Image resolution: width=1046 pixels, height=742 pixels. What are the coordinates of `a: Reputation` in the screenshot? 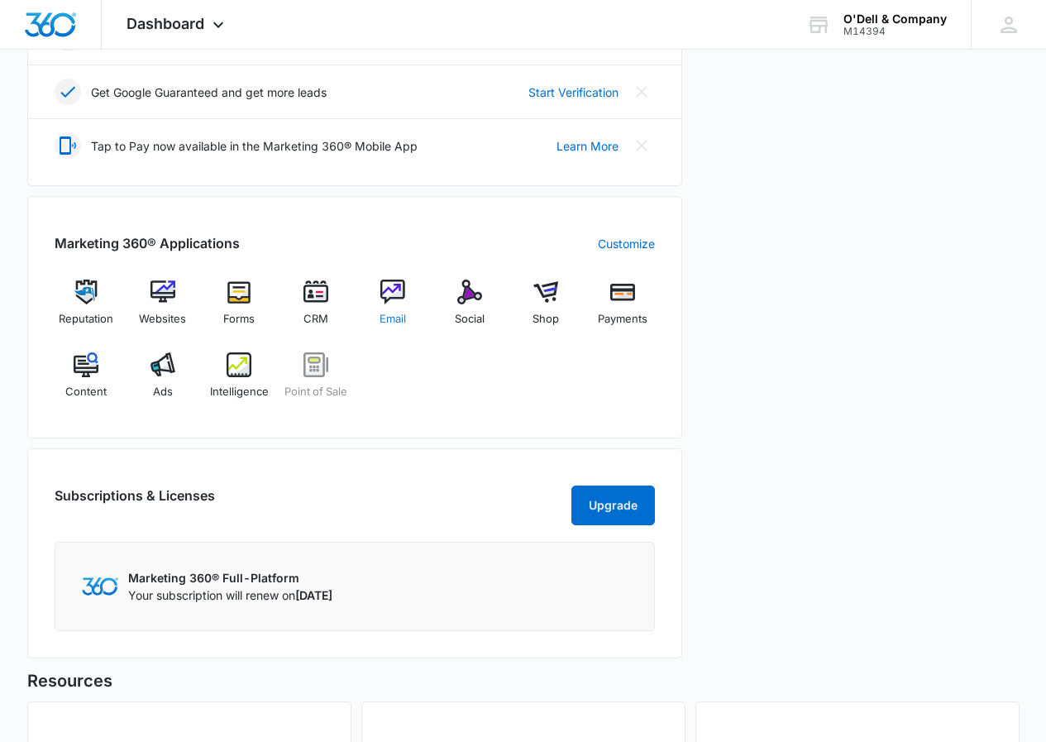 It's located at (86, 309).